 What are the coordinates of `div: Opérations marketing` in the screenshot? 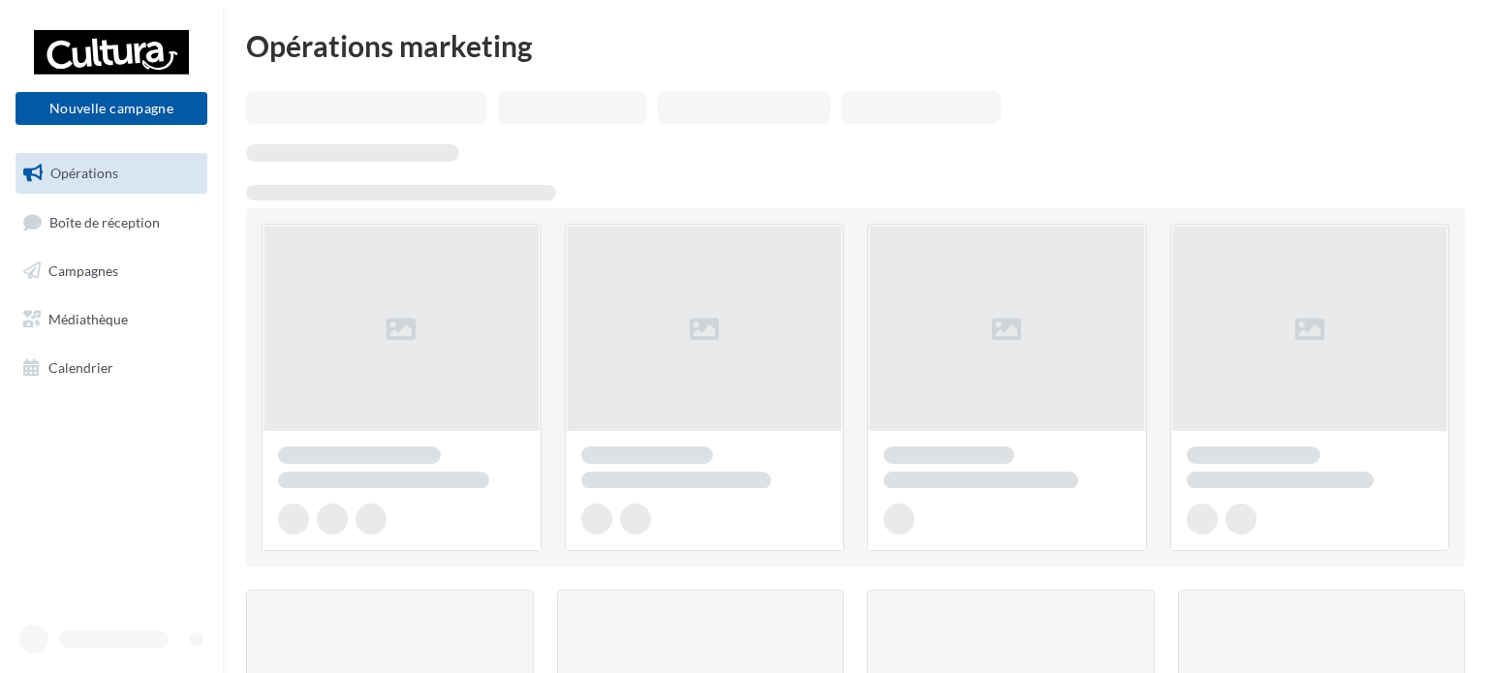 It's located at (855, 46).